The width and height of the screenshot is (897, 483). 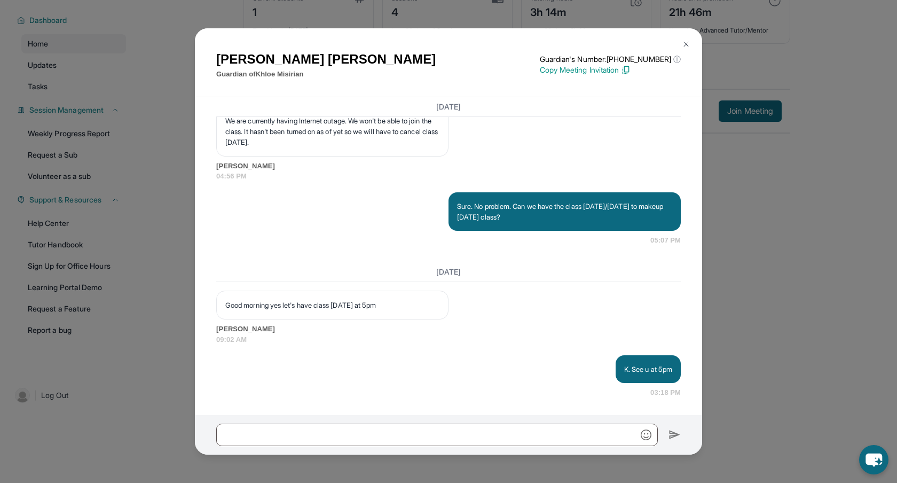 What do you see at coordinates (449, 176) in the screenshot?
I see `span: 04:56 PM` at bounding box center [449, 176].